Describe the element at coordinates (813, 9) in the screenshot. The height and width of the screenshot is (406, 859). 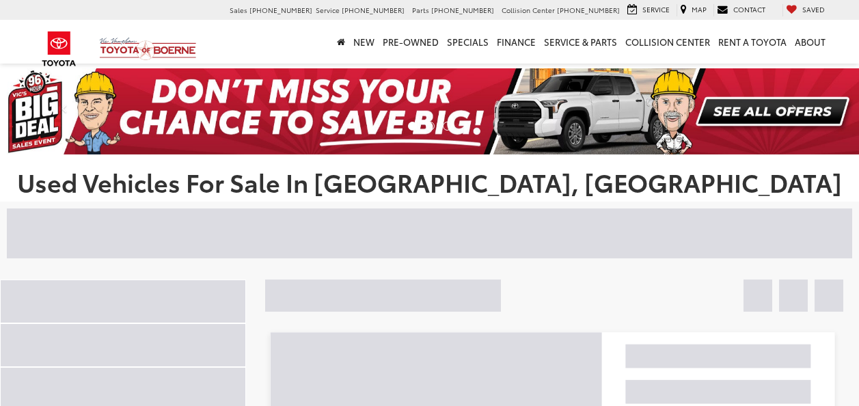
I see `span: Saved` at that location.